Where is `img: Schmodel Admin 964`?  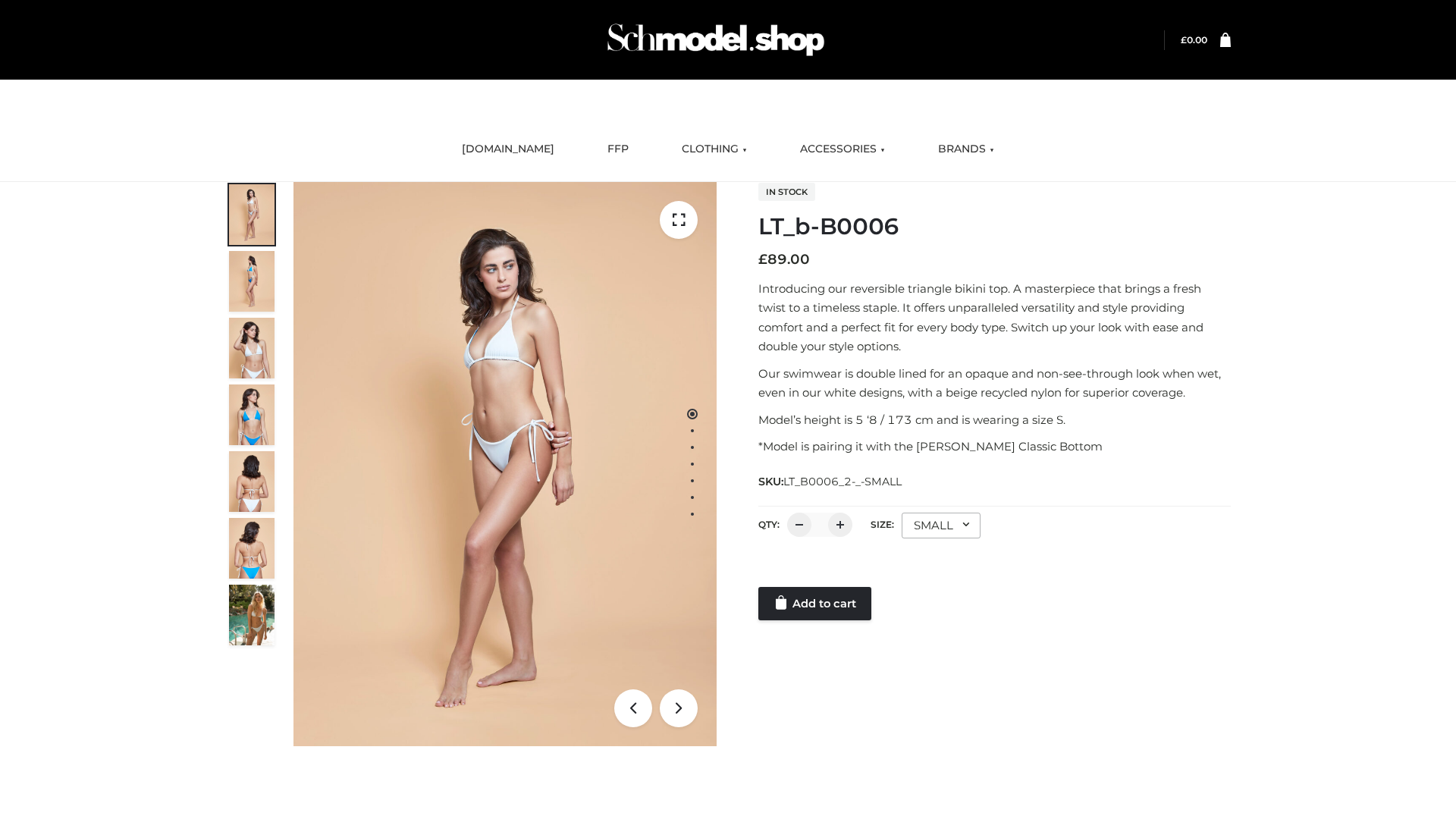
img: Schmodel Admin 964 is located at coordinates (716, 40).